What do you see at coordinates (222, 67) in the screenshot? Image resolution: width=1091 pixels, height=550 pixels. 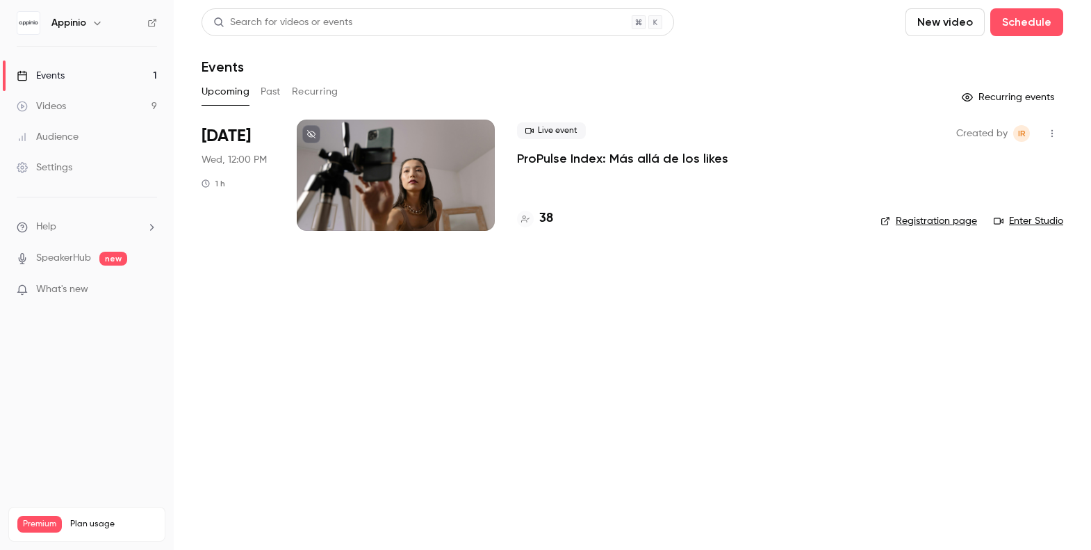 I see `h1: Events` at bounding box center [222, 67].